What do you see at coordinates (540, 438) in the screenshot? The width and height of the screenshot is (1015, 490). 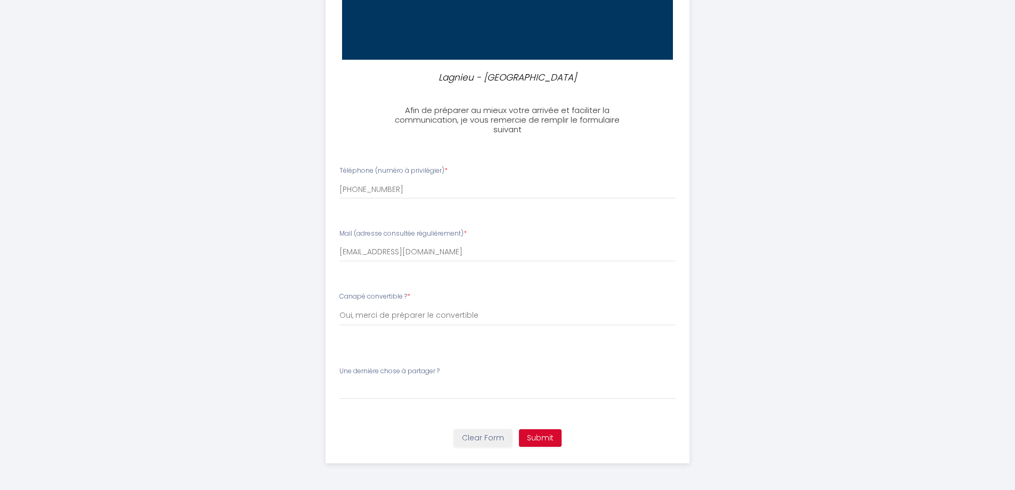 I see `button: Submit` at bounding box center [540, 438].